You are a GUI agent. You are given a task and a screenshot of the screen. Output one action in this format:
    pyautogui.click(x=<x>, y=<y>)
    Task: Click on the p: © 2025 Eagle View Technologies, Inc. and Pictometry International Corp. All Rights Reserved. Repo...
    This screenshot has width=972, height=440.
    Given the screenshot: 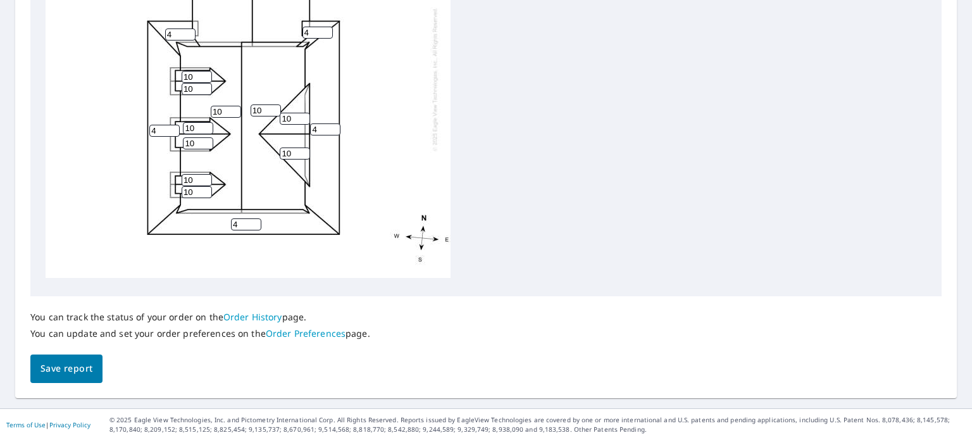 What is the action you would take?
    pyautogui.click(x=537, y=425)
    